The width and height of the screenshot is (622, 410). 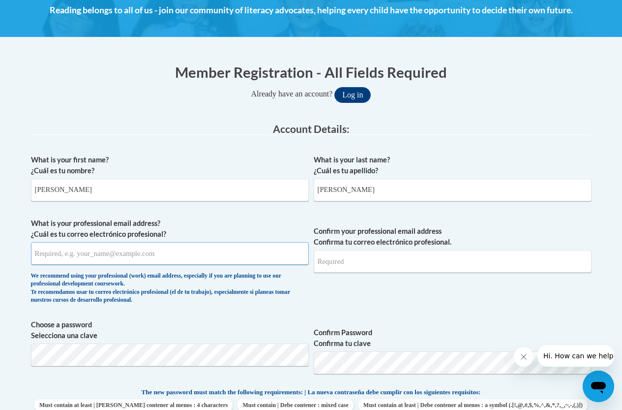 I want to click on h4: Reading belongs to all of us - join our community of literacy advocates, helping every child have..., so click(x=311, y=10).